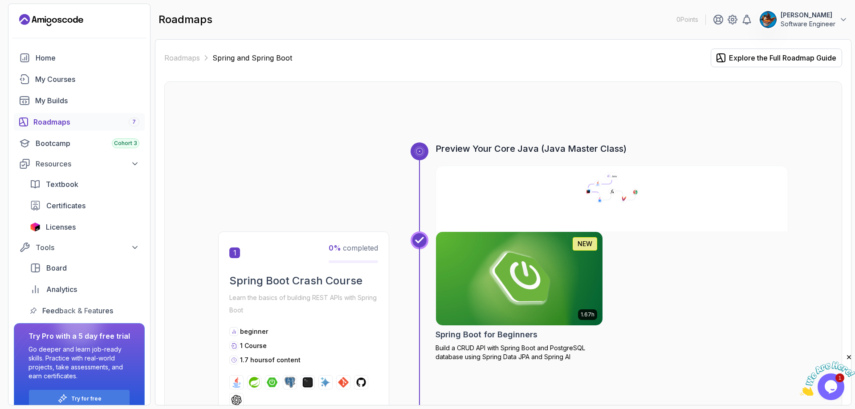 The height and width of the screenshot is (409, 855). What do you see at coordinates (237, 400) in the screenshot?
I see `img: chatgpt logo` at bounding box center [237, 400].